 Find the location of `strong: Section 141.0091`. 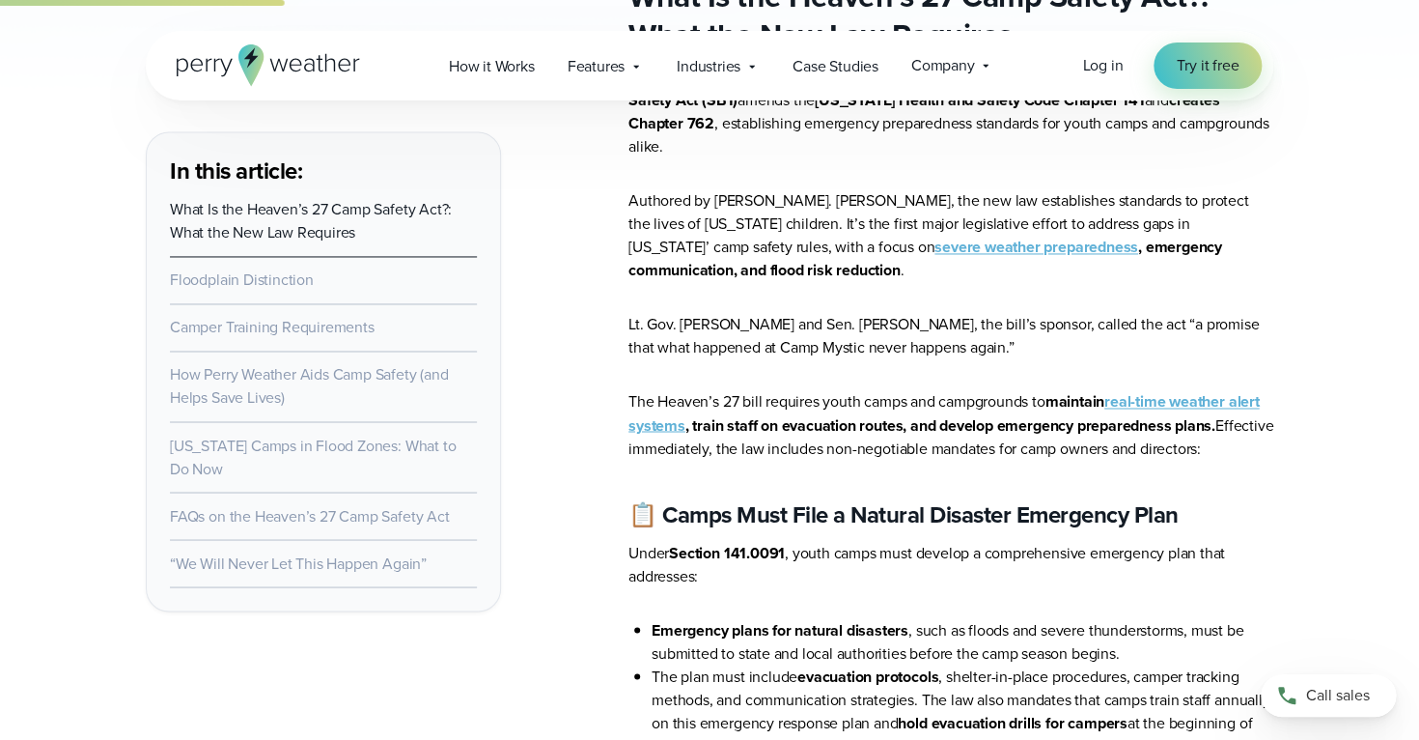

strong: Section 141.0091 is located at coordinates (727, 551).